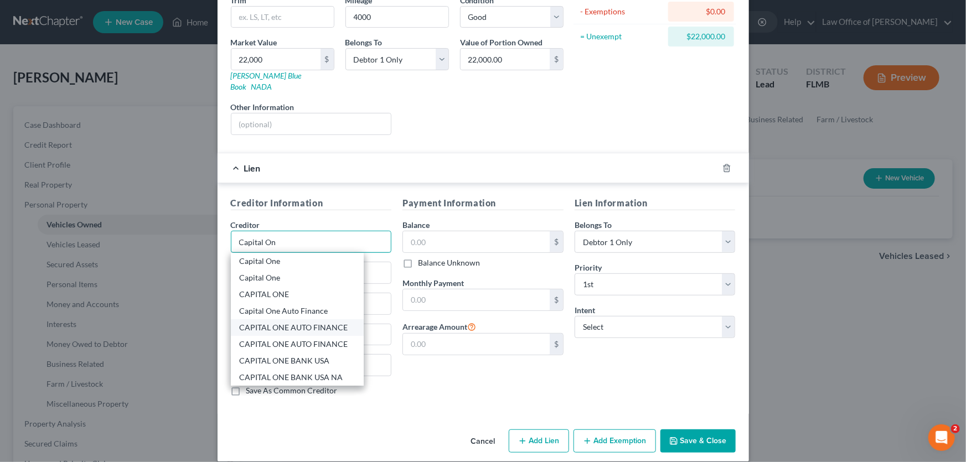 Image resolution: width=966 pixels, height=462 pixels. I want to click on label: Market Value, so click(254, 42).